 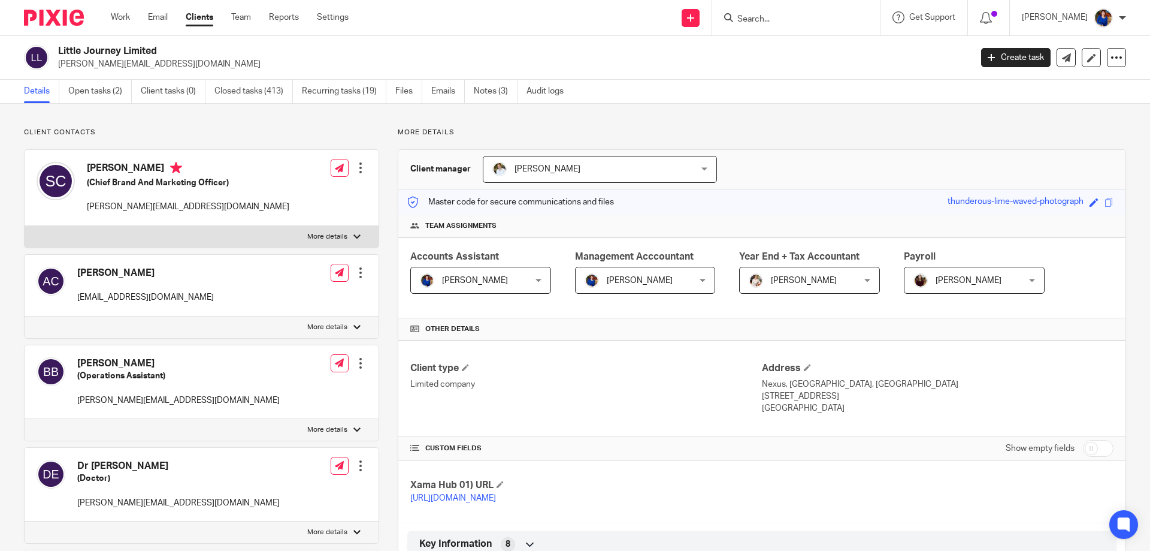 What do you see at coordinates (511, 202) in the screenshot?
I see `p: Master code for secure communications and files` at bounding box center [511, 202].